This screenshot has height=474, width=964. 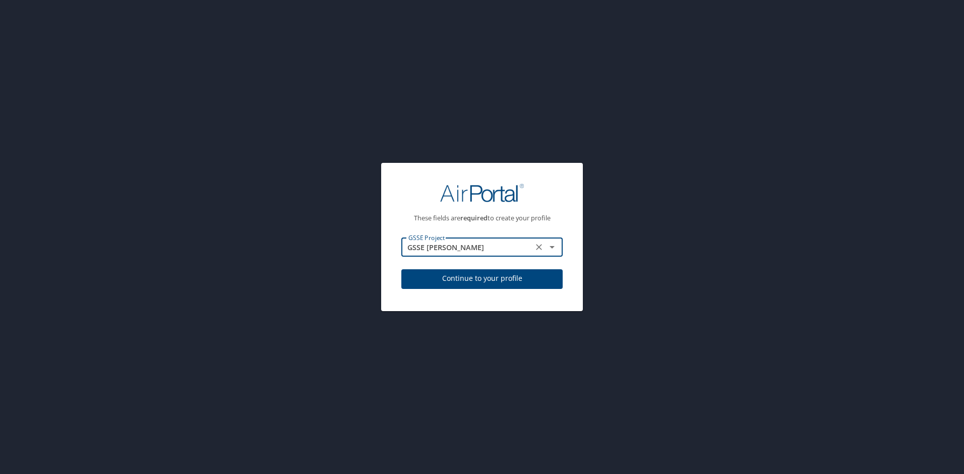 I want to click on strong: required, so click(x=474, y=218).